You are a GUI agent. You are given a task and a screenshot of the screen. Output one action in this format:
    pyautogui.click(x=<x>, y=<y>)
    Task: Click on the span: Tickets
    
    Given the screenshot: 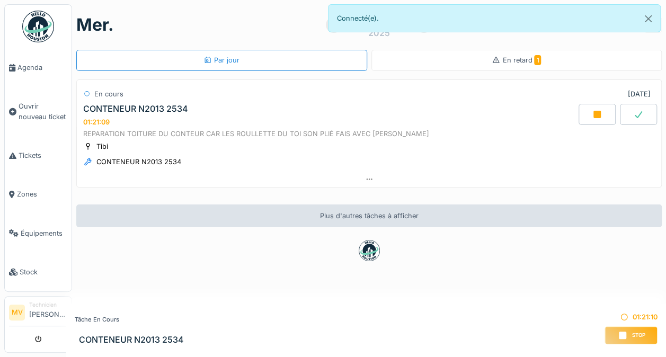 What is the action you would take?
    pyautogui.click(x=43, y=155)
    